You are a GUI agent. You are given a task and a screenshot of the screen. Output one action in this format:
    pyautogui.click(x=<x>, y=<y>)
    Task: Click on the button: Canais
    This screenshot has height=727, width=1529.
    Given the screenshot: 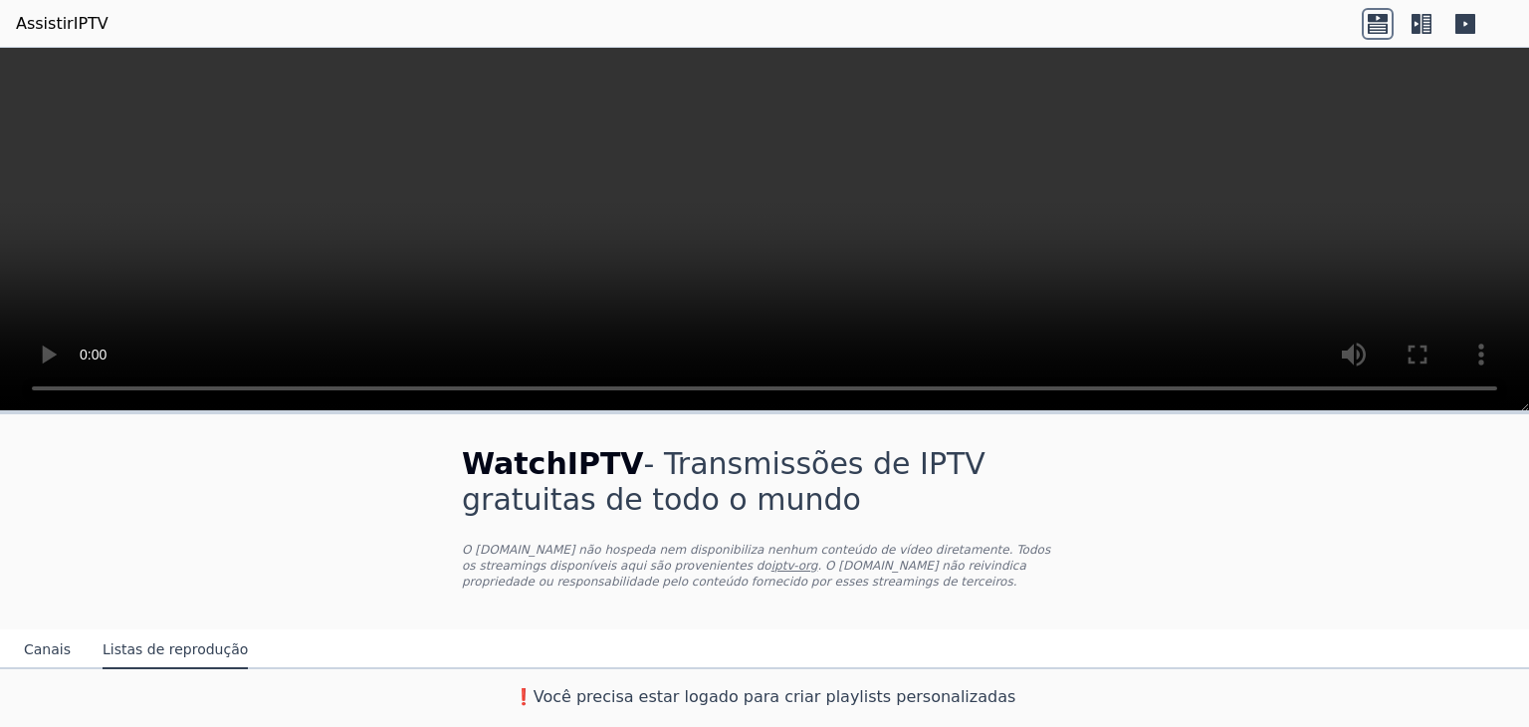 What is the action you would take?
    pyautogui.click(x=47, y=650)
    